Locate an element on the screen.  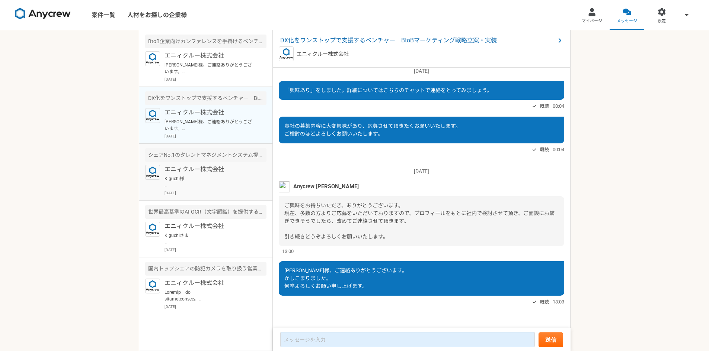
img: %E3%83%95%E3%82%9A%E3%83%AD%E3%83%95%E3%82%A3%E3%83%BC%E3%83%AB%E7%94%BB%E5%83%8F%E3%81%AE%E3%82%... is located at coordinates (284, 187).